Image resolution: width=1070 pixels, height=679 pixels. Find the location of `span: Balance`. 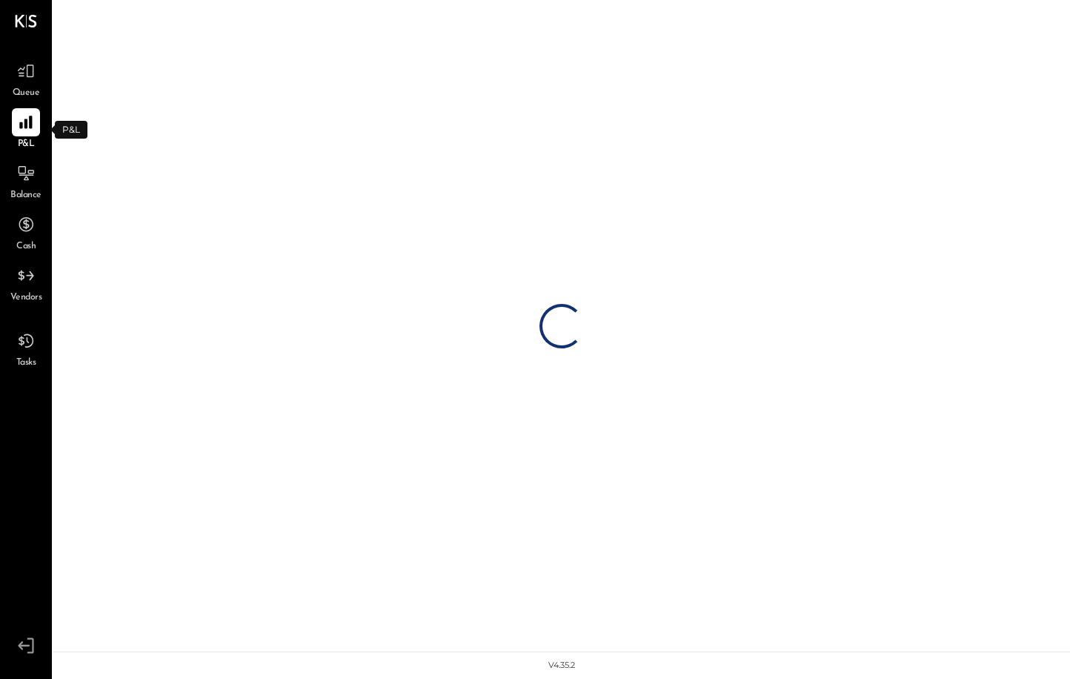

span: Balance is located at coordinates (26, 196).